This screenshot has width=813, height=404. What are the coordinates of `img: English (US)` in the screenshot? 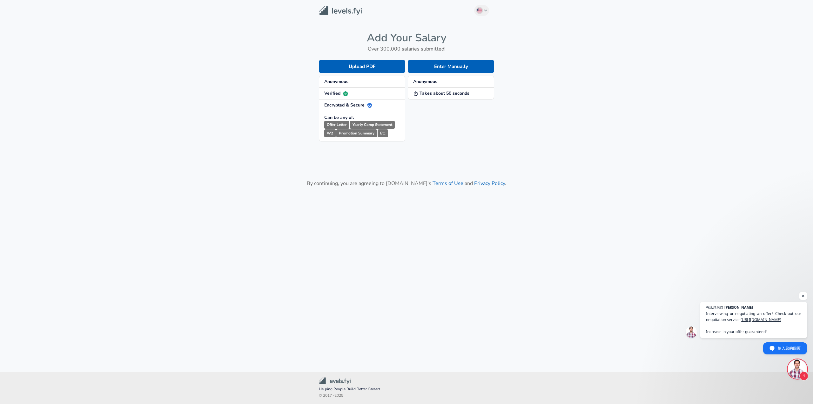 It's located at (479, 10).